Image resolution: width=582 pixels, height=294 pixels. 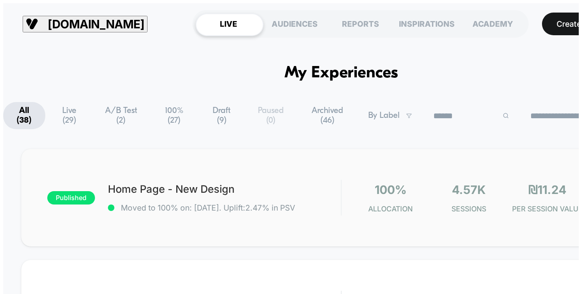 I want to click on span: All ( 38 ), so click(x=24, y=115).